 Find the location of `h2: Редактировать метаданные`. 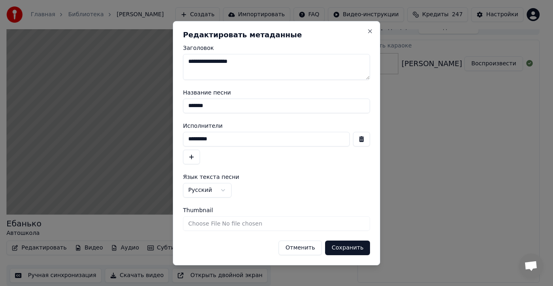

h2: Редактировать метаданные is located at coordinates (277, 35).